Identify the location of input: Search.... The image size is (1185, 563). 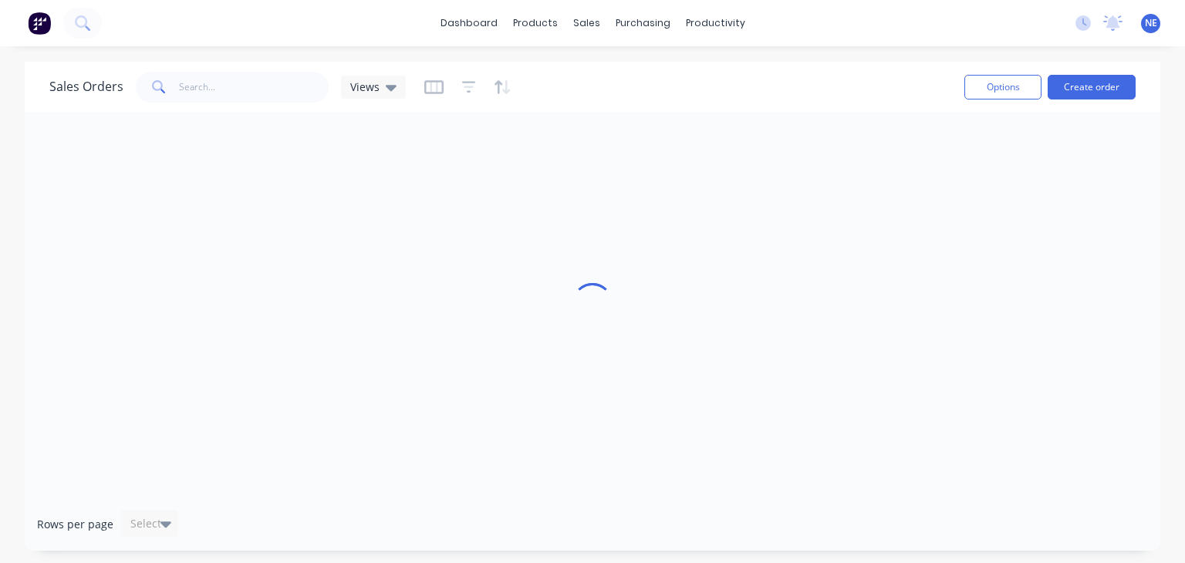
(254, 87).